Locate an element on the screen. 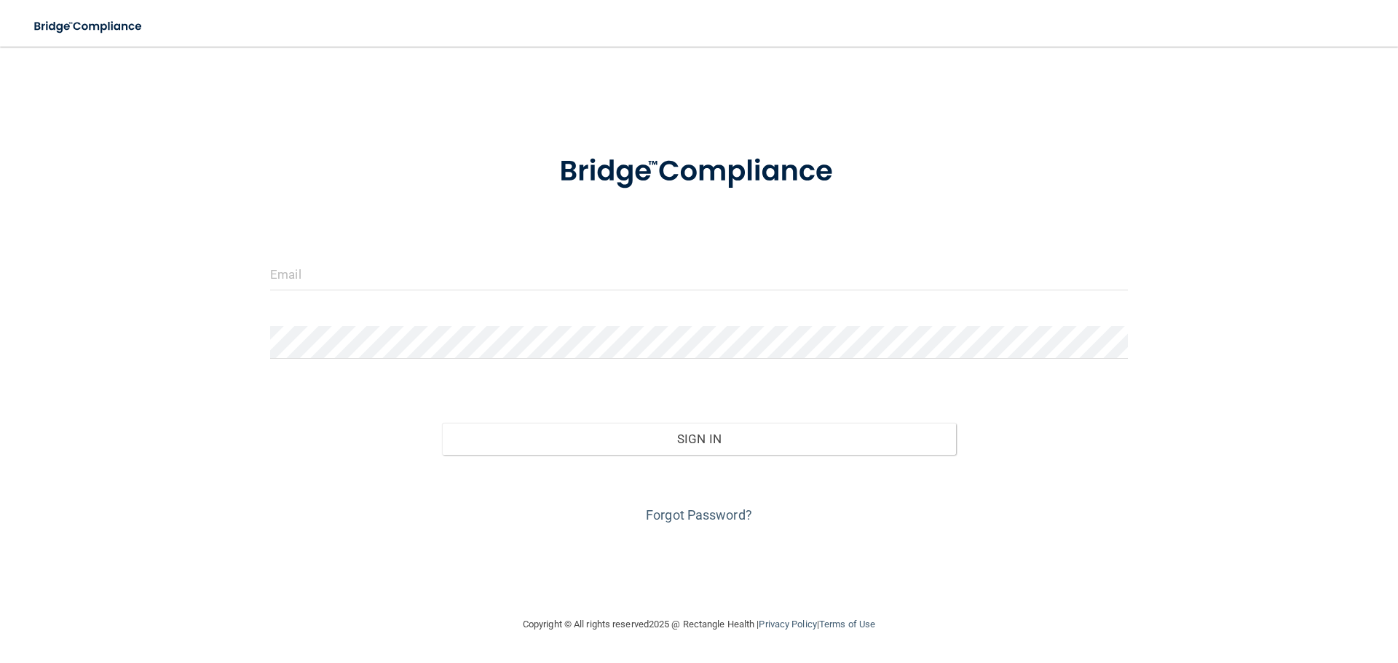 This screenshot has width=1398, height=663. a: Forgot Password? is located at coordinates (699, 515).